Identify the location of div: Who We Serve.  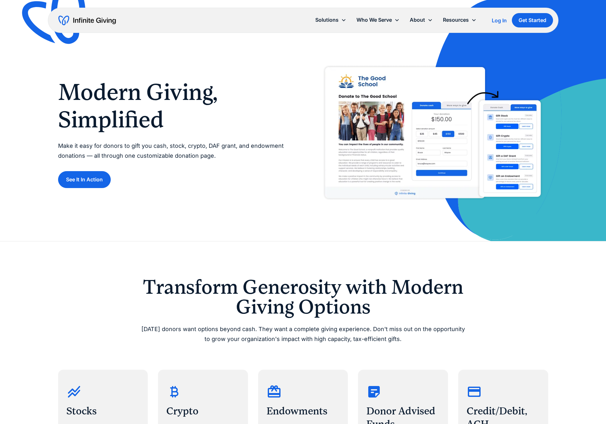
(374, 20).